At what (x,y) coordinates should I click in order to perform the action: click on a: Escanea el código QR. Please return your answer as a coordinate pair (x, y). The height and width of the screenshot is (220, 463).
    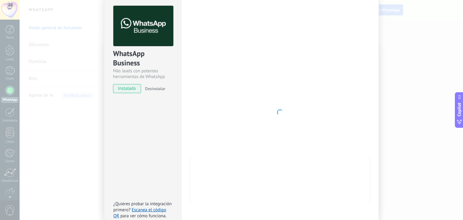
    Looking at the image, I should click on (140, 213).